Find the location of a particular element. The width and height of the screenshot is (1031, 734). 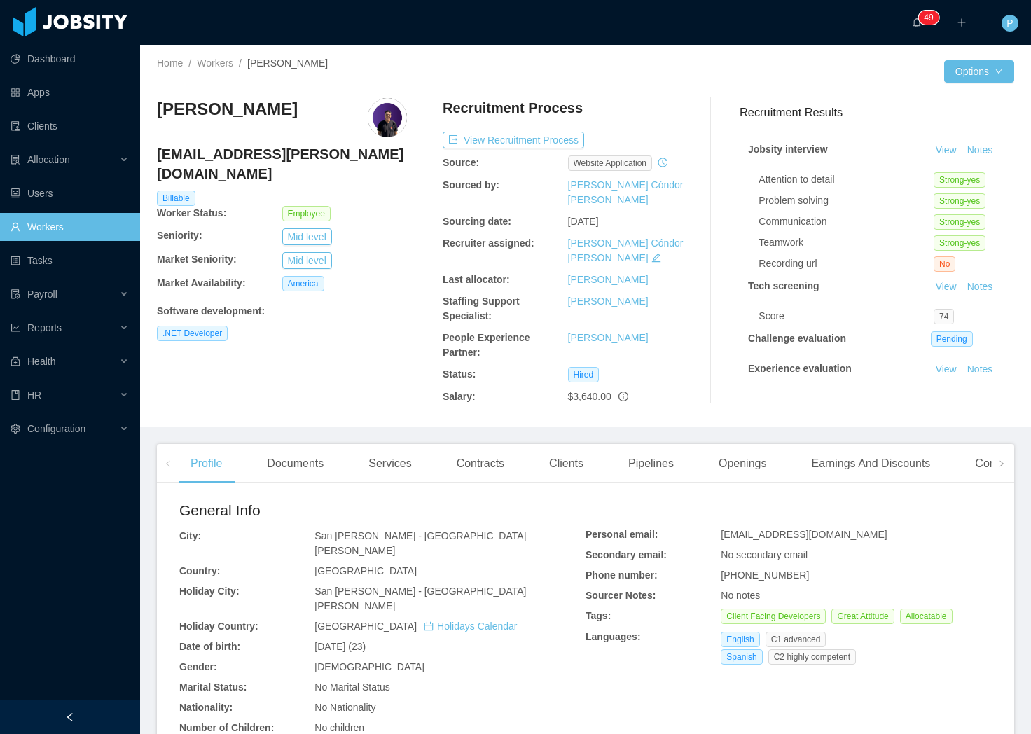

i: icon: medicine-box is located at coordinates (15, 361).